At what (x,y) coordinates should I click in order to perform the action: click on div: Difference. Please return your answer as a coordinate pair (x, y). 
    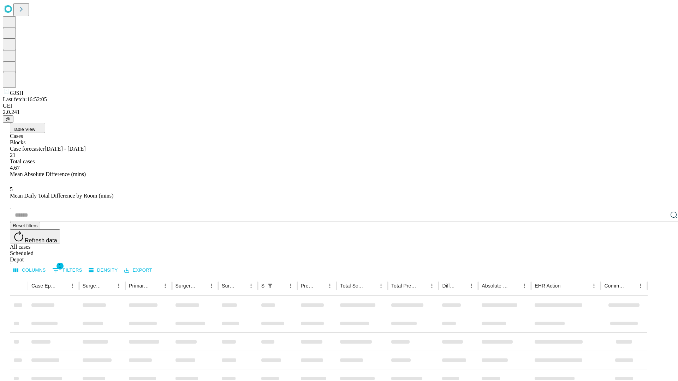
    Looking at the image, I should click on (449, 286).